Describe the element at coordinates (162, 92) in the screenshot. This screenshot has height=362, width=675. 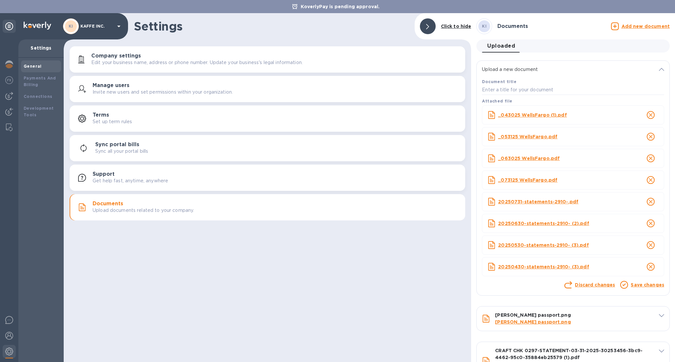
I see `p: Invite new users and set permissions within your organization.` at that location.